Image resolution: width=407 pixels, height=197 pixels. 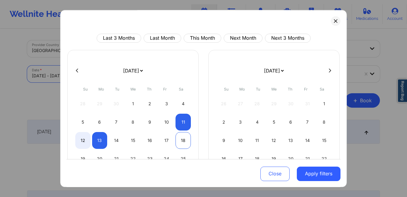 What do you see at coordinates (150, 122) in the screenshot?
I see `div: Thu Oct 09 2025` at bounding box center [150, 122].